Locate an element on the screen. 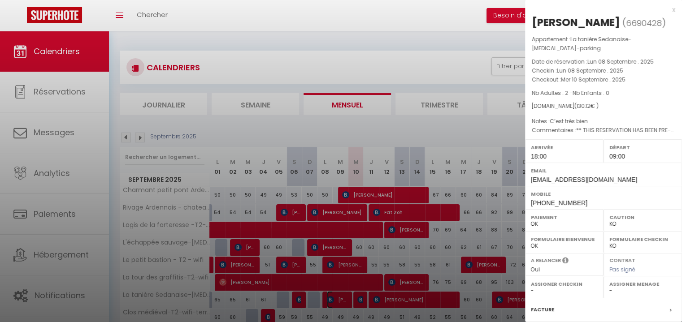  label: Mobile is located at coordinates (603, 194).